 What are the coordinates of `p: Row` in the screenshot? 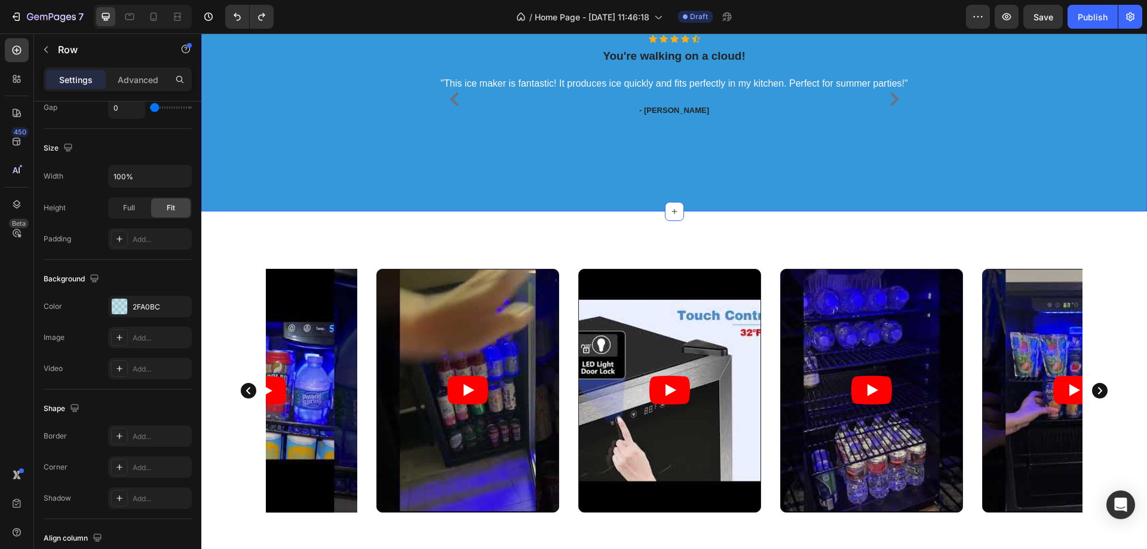 It's located at (109, 50).